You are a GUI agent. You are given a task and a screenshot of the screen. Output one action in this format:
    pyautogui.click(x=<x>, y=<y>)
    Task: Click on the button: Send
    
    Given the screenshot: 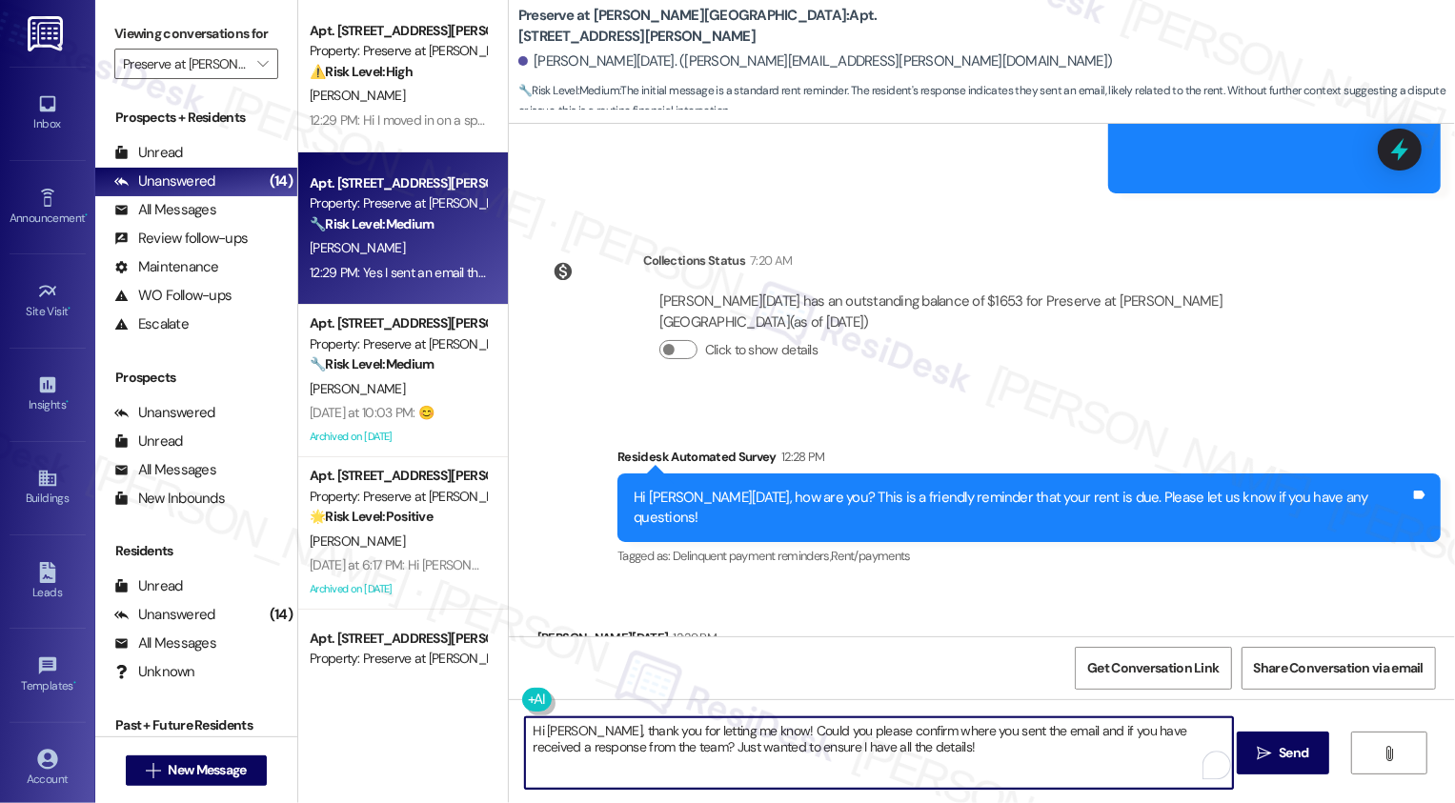 What is the action you would take?
    pyautogui.click(x=1283, y=753)
    